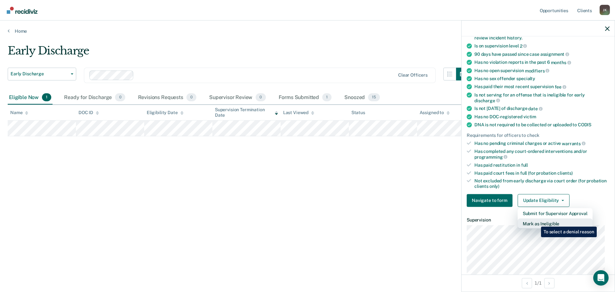 This screenshot has height=292, width=615. Describe the element at coordinates (538, 283) in the screenshot. I see `div: 1 / 1` at that location.